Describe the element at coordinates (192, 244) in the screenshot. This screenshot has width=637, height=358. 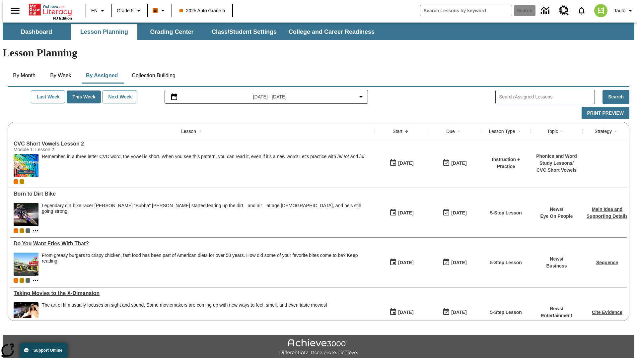
I see `a: Do You Want Fries With That?, Lessons` at that location.